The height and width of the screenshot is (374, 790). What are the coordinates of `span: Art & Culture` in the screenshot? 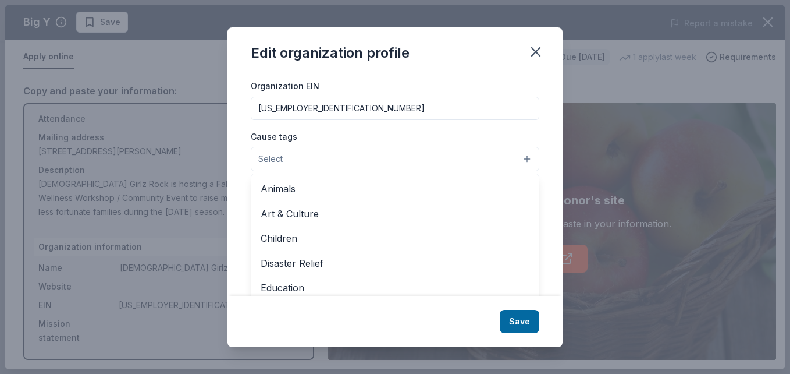 It's located at (395, 214).